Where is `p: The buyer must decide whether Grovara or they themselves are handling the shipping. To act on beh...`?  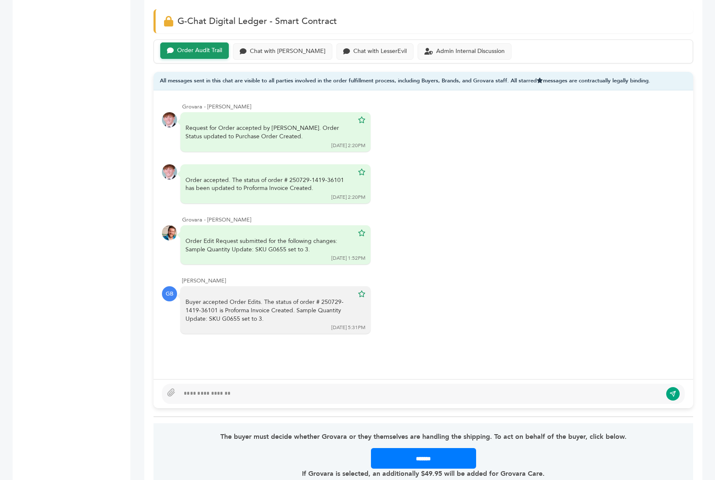 p: The buyer must decide whether Grovara or they themselves are handling the shipping. To act on beh... is located at coordinates (423, 437).